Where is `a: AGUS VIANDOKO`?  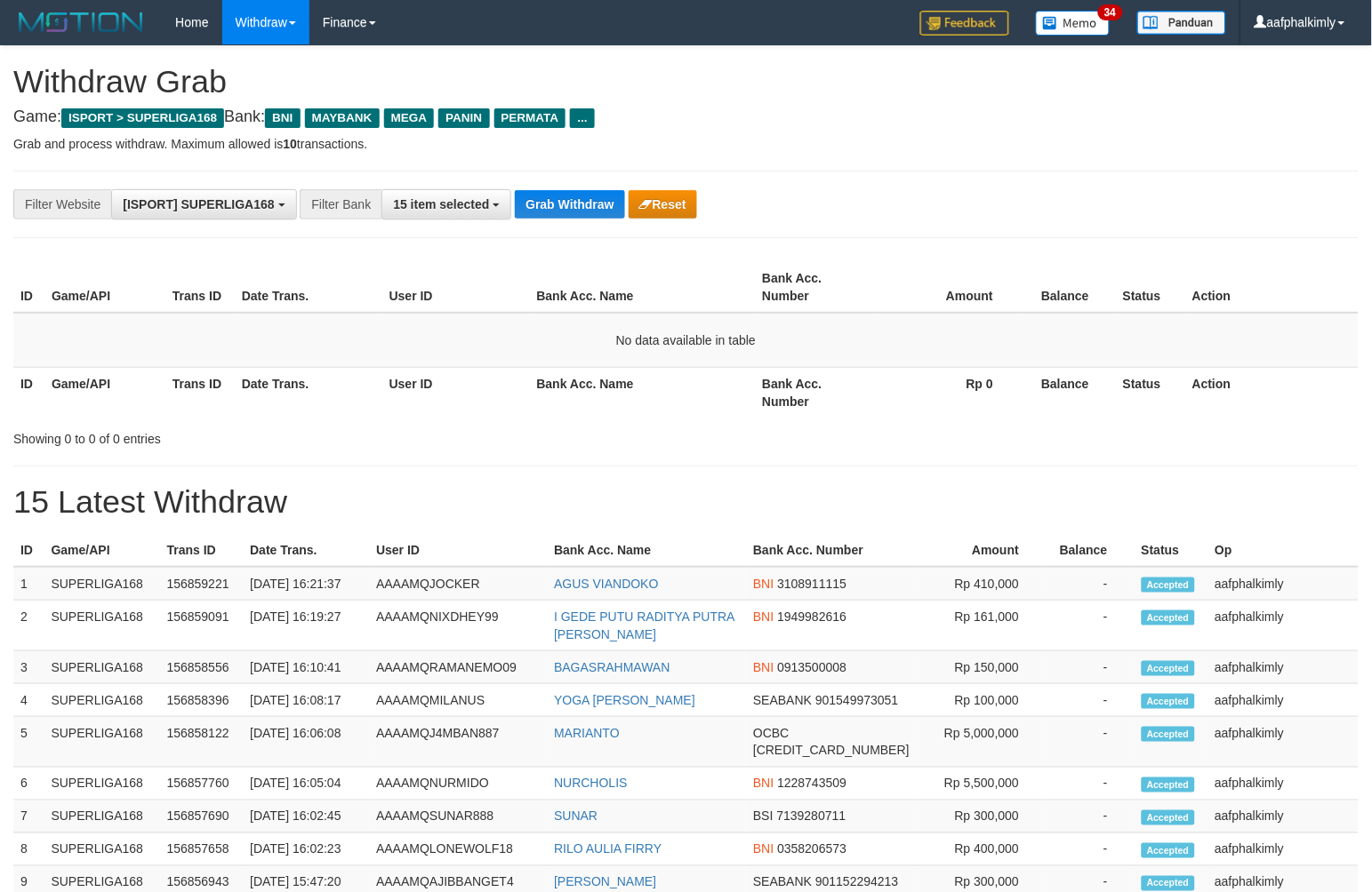 a: AGUS VIANDOKO is located at coordinates (606, 584).